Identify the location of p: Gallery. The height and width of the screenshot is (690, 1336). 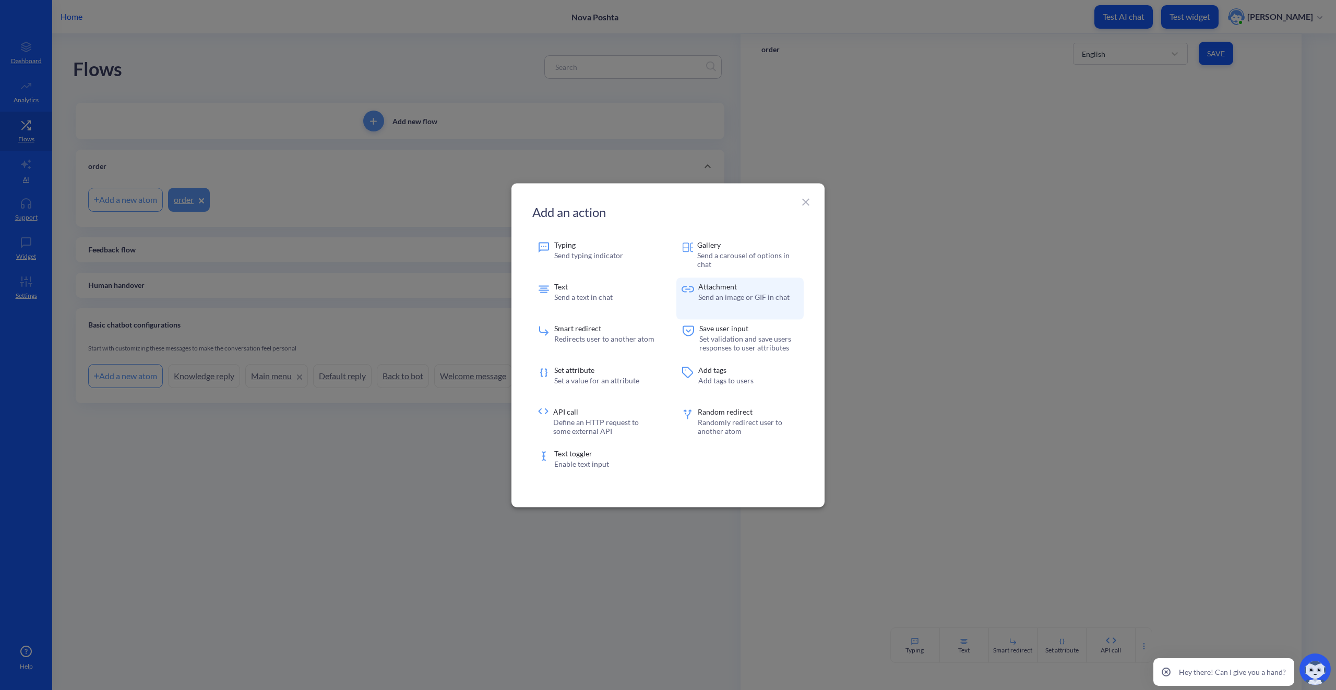
(748, 245).